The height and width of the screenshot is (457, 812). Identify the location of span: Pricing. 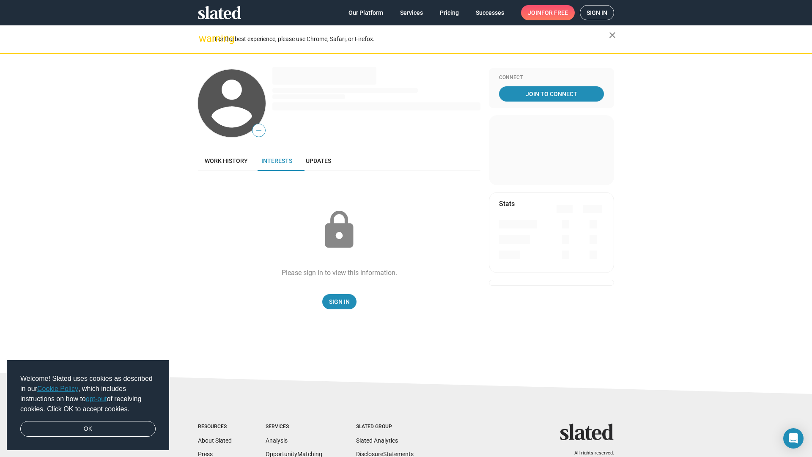
(449, 13).